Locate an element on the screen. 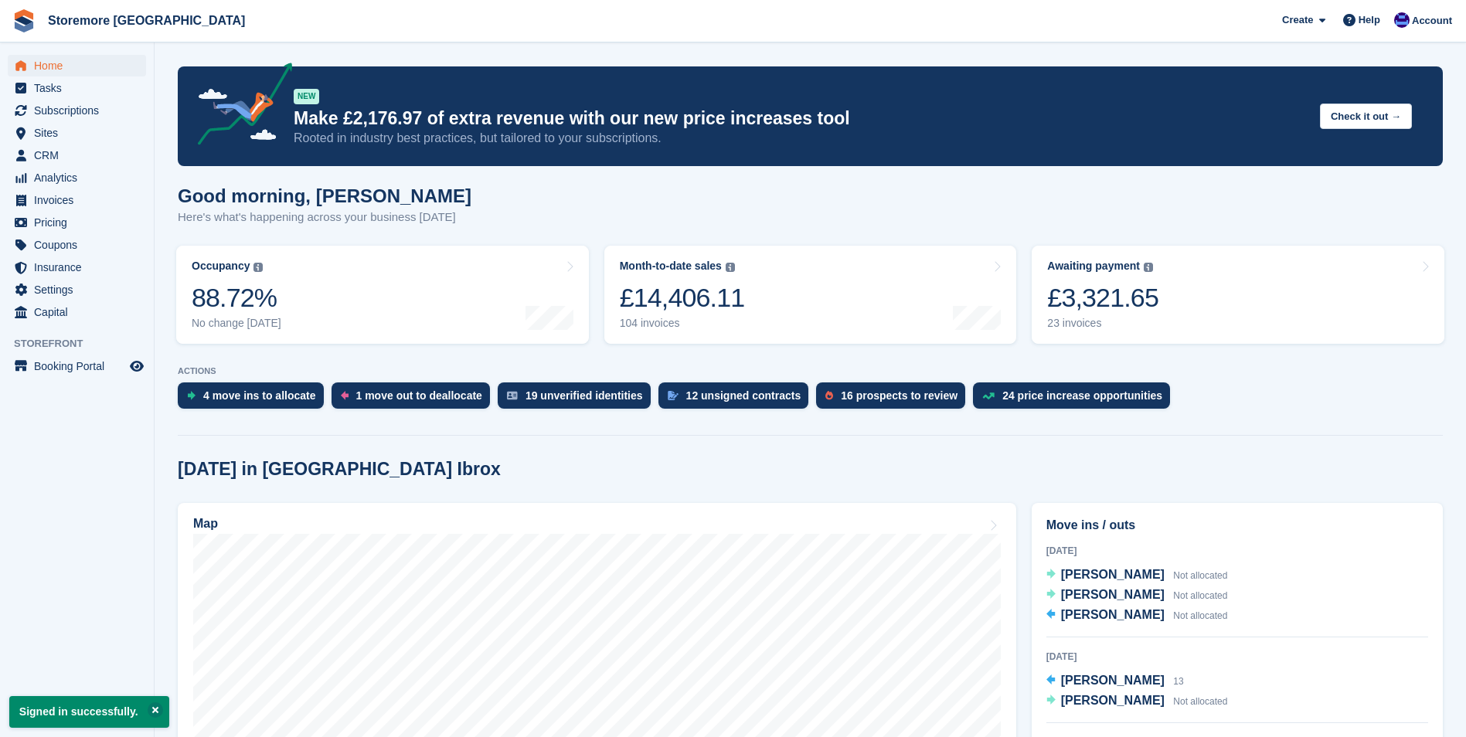 The image size is (1466, 737). img: stora-icon-8386f47178a22dfd0bd8f6a31ec36ba5ce8667c1dd55bd0f319d3a0aa187defe.svg is located at coordinates (24, 21).